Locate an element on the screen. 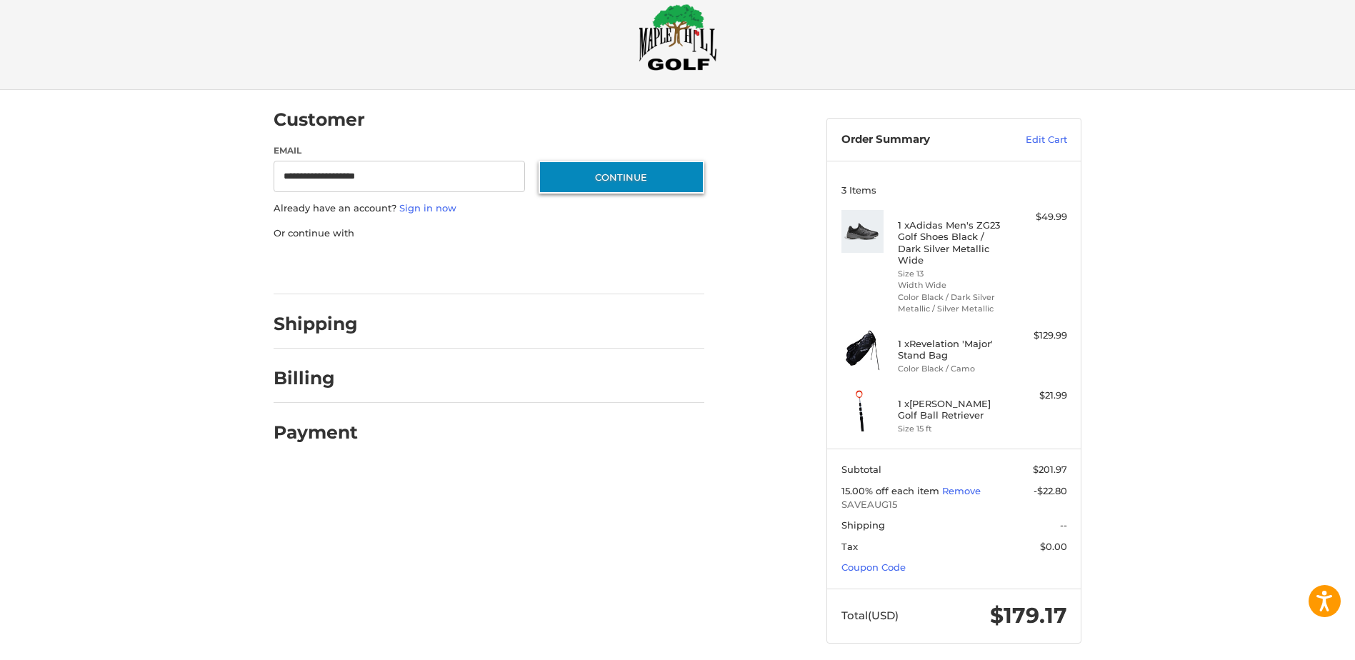 This screenshot has height=660, width=1355. li: Width Wide is located at coordinates (952, 285).